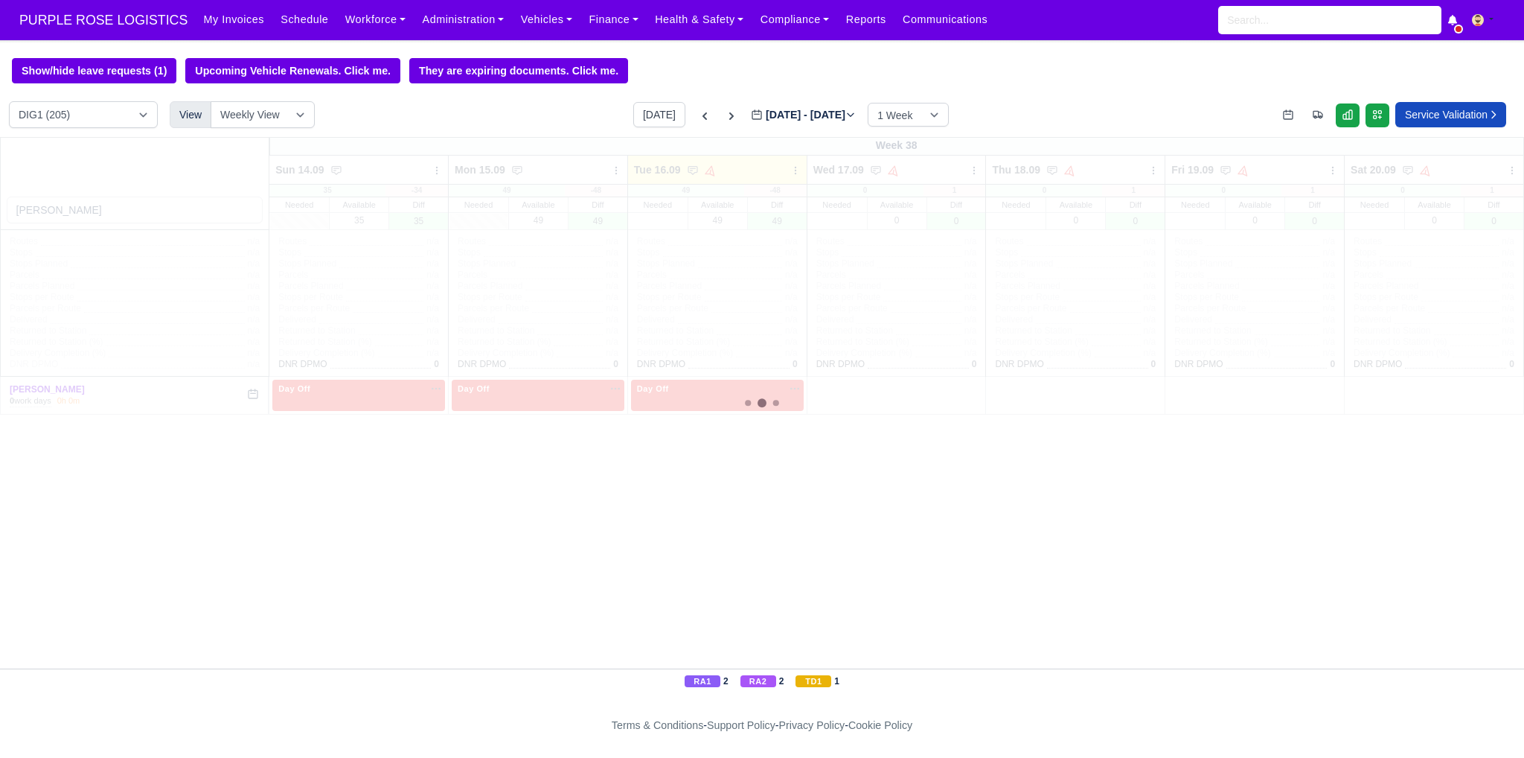  I want to click on a: Compliance, so click(795, 19).